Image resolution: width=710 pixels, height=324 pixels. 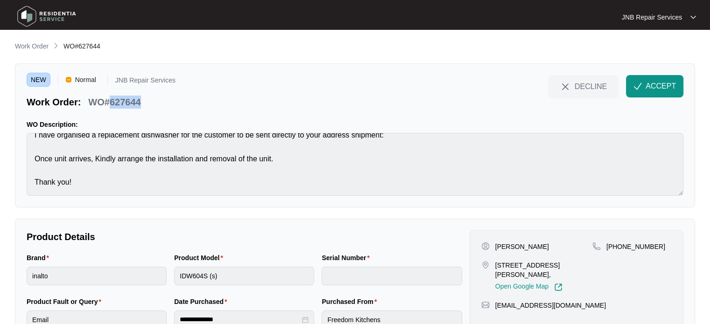 What do you see at coordinates (355, 125) in the screenshot?
I see `p: WO Description:` at bounding box center [355, 125].